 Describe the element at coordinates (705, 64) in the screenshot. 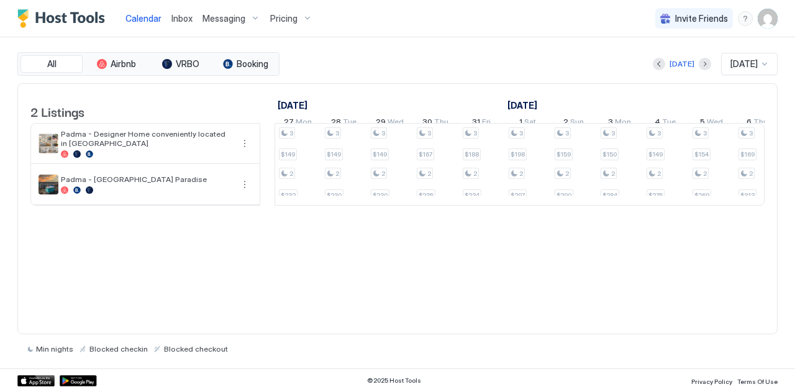

I see `button: Next month` at that location.